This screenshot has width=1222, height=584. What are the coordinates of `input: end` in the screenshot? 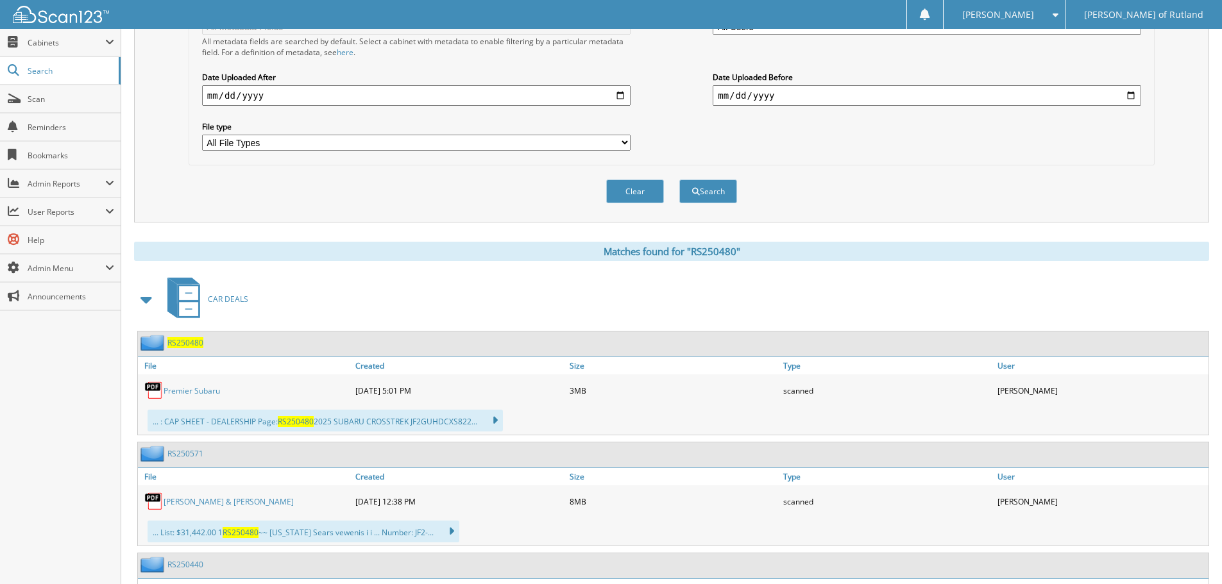 It's located at (927, 96).